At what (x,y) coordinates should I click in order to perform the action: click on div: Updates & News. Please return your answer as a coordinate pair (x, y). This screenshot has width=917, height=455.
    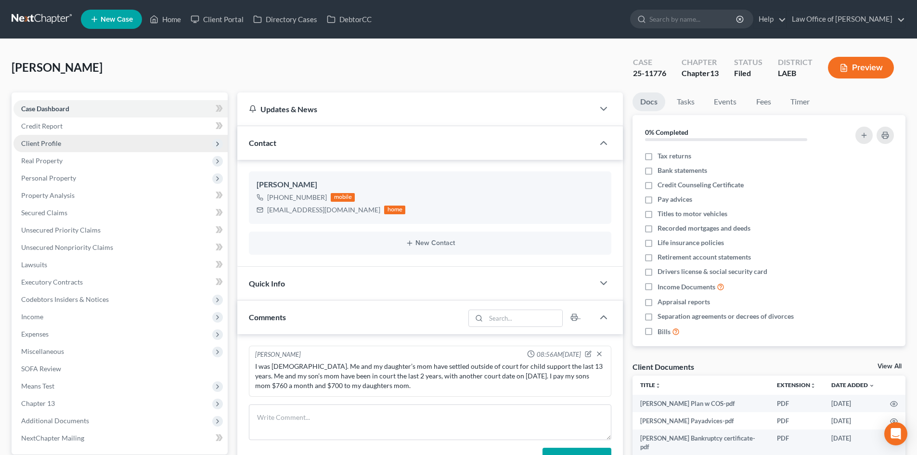
    Looking at the image, I should click on (416, 109).